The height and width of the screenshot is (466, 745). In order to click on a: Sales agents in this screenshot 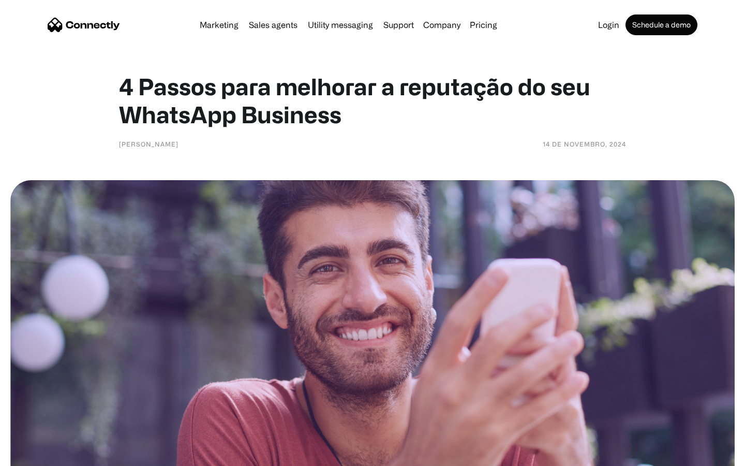, I will do `click(273, 25)`.